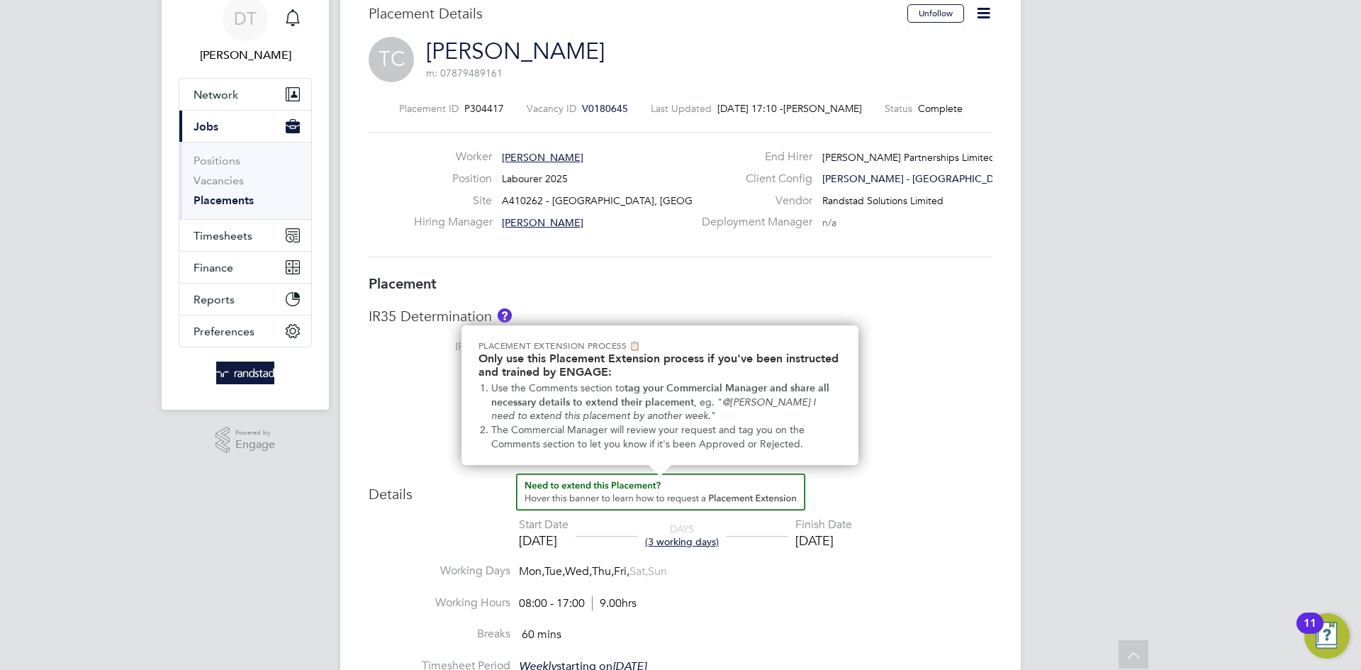  I want to click on img: randstad-logo-retina.png, so click(245, 373).